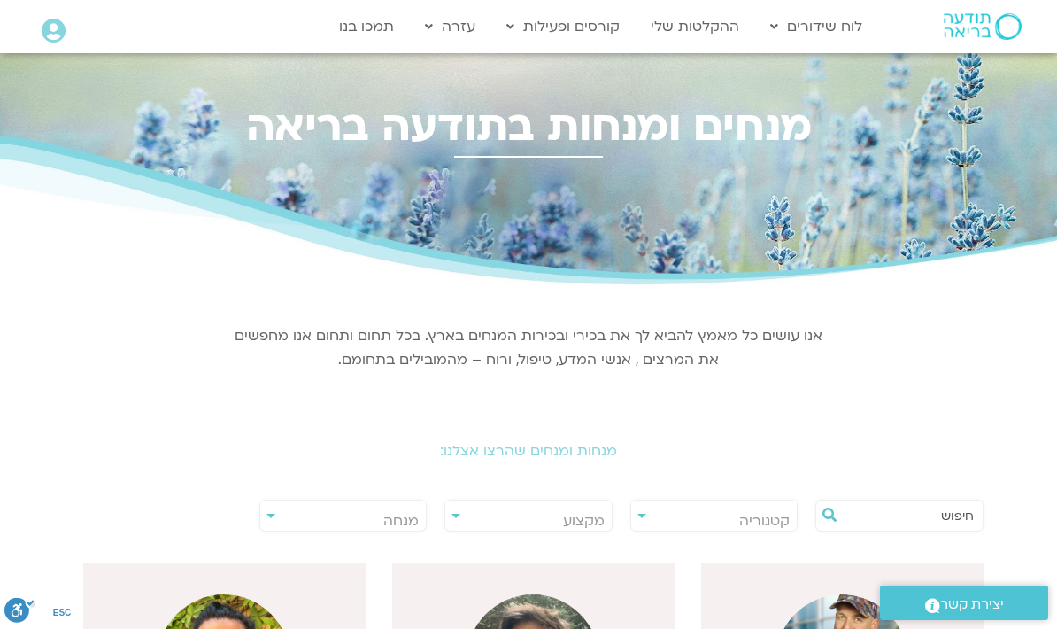  Describe the element at coordinates (983, 27) in the screenshot. I see `img: תודעה בריאה` at that location.